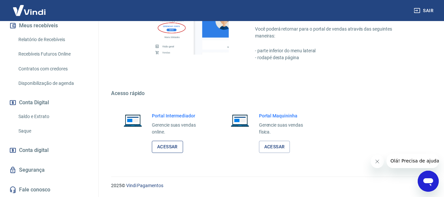 The height and width of the screenshot is (197, 444). What do you see at coordinates (334, 58) in the screenshot?
I see `p: - rodapé desta página` at bounding box center [334, 58].